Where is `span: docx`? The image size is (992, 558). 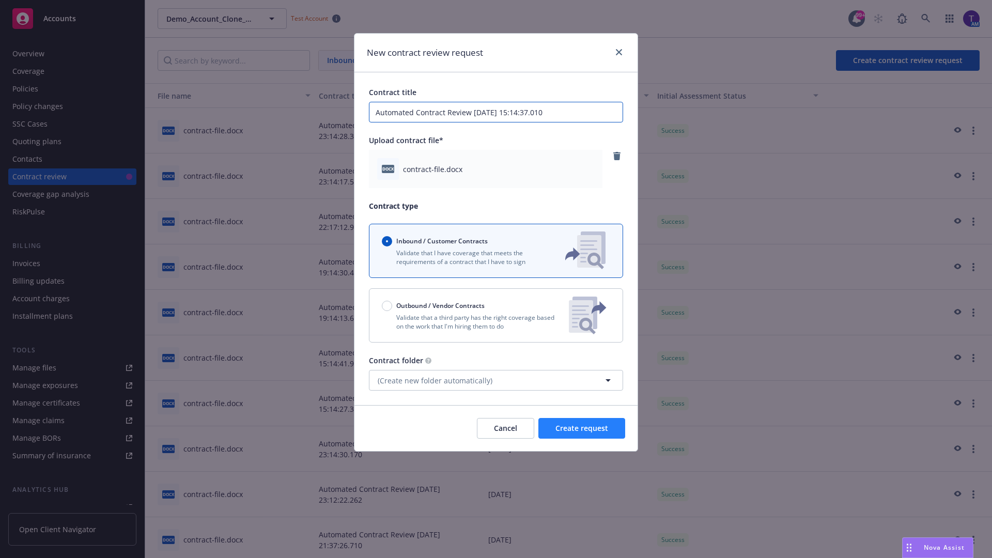 span: docx is located at coordinates (388, 168).